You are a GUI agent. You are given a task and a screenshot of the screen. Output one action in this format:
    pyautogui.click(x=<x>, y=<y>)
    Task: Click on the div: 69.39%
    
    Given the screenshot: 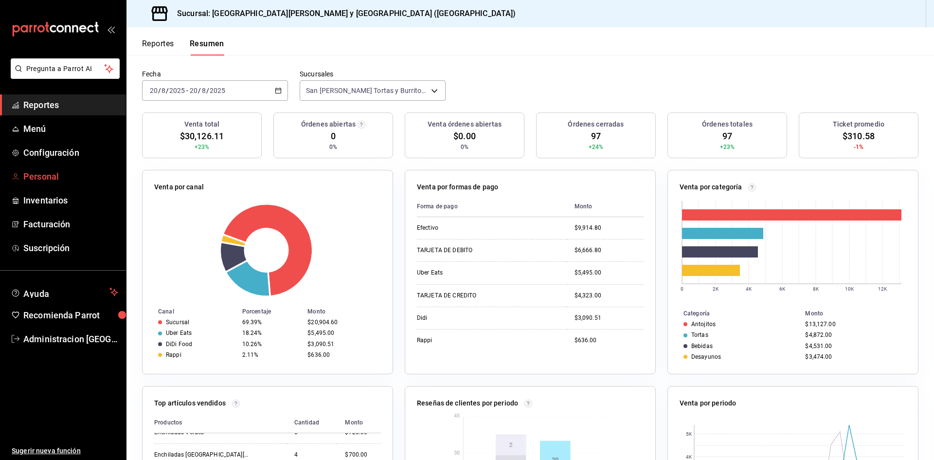 What is the action you would take?
    pyautogui.click(x=271, y=322)
    